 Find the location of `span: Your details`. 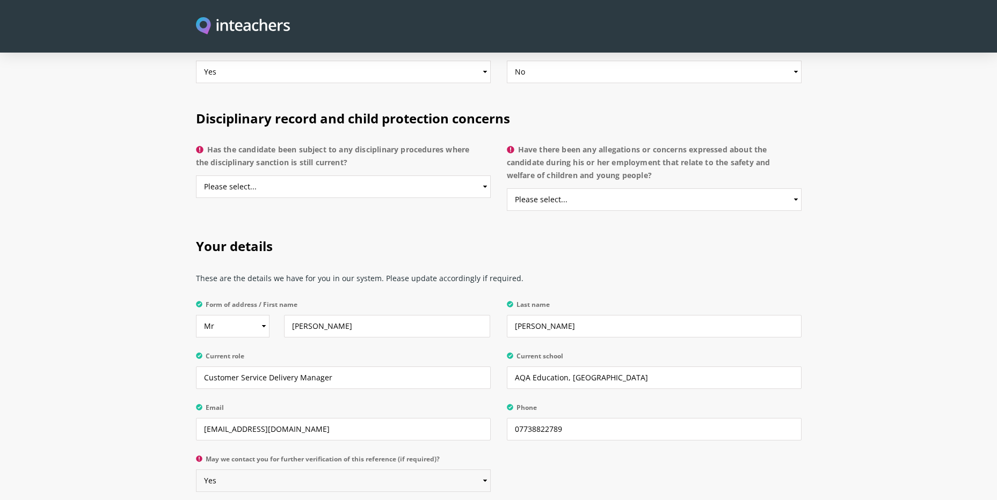

span: Your details is located at coordinates (234, 246).